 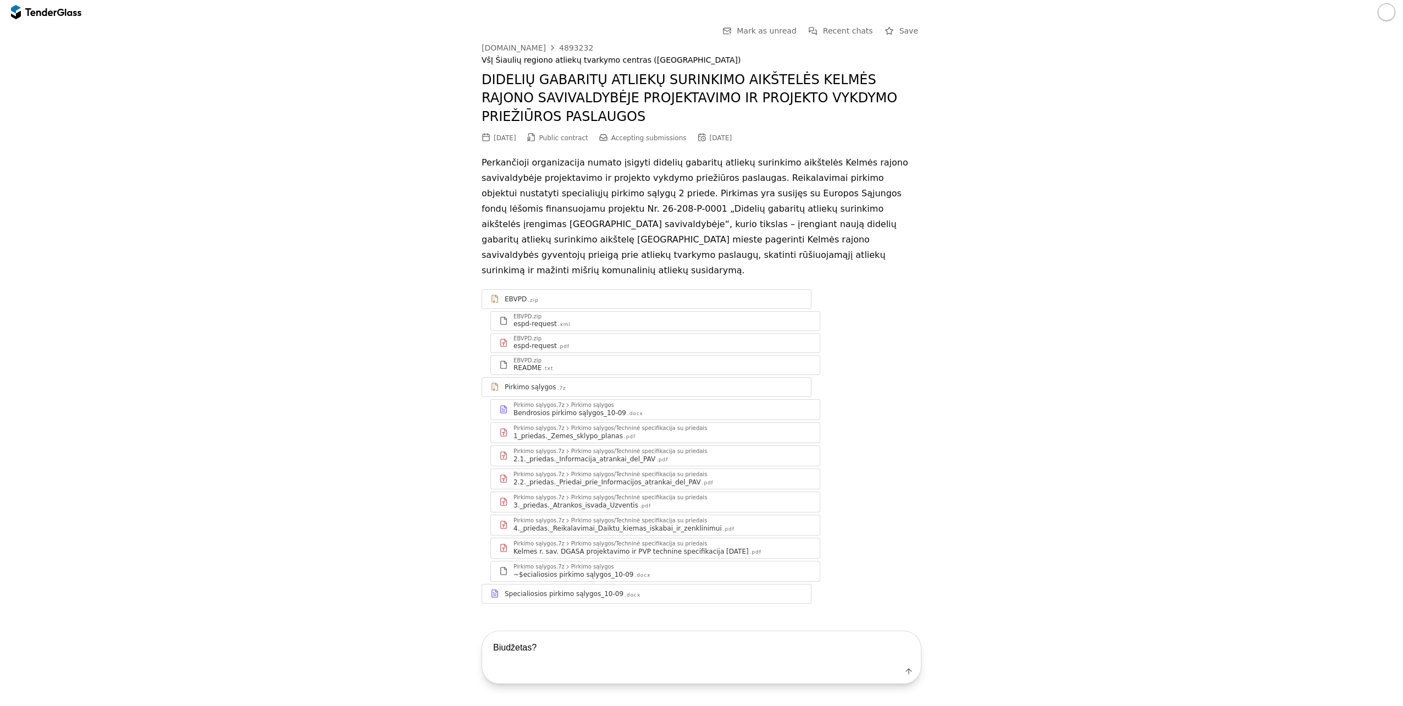 What do you see at coordinates (607, 482) in the screenshot?
I see `div: 2.2._priedas._Priedai_prie_Informacijos_atrankai_del_PAV` at bounding box center [607, 482].